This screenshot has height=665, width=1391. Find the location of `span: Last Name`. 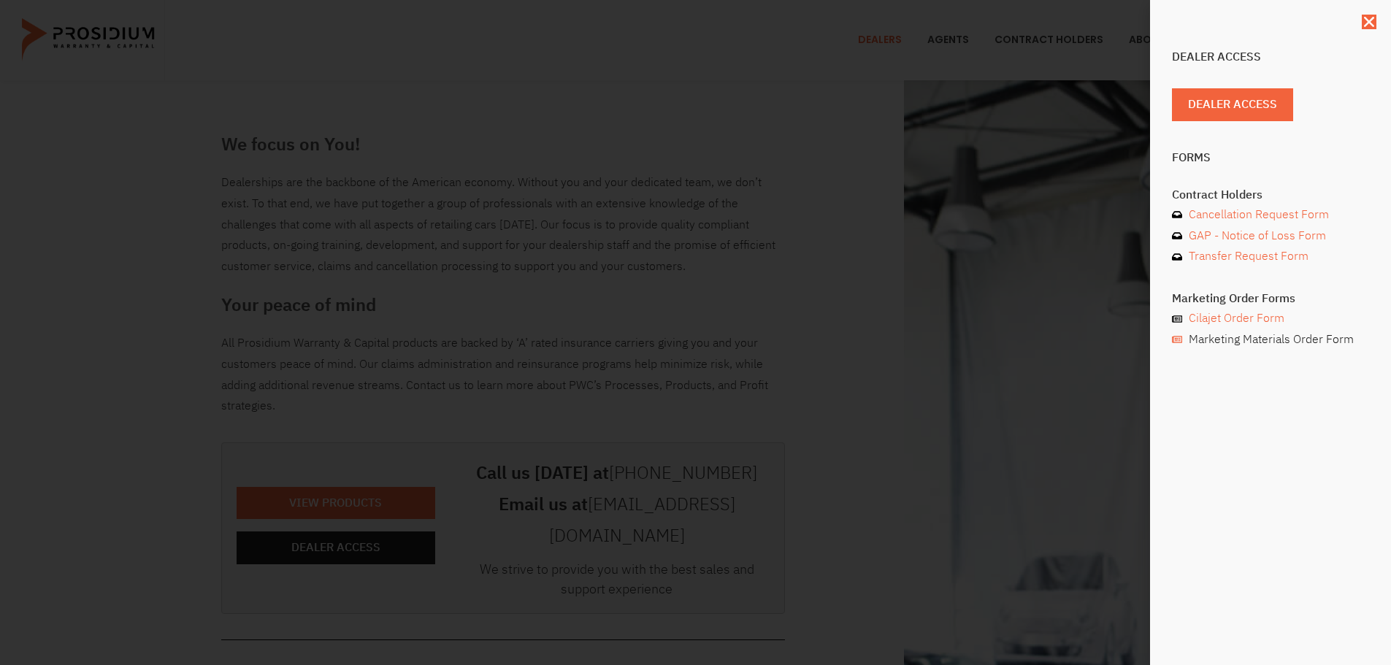

span: Last Name is located at coordinates (304, 7).